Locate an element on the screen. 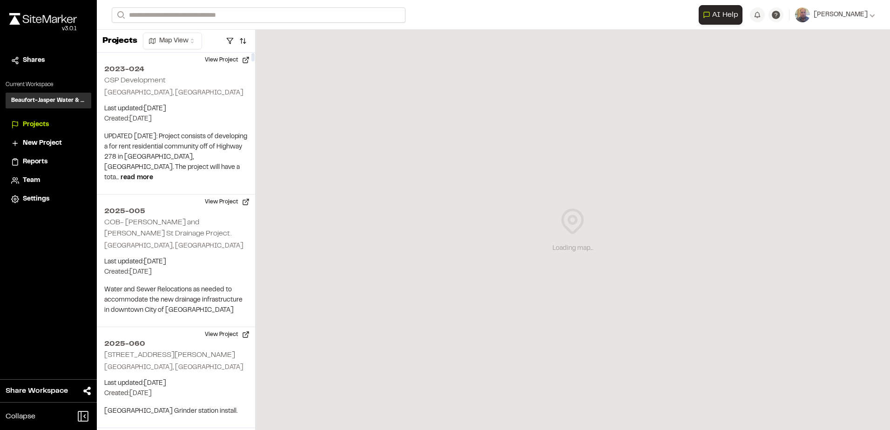 The height and width of the screenshot is (430, 890). span: Settings is located at coordinates (36, 199).